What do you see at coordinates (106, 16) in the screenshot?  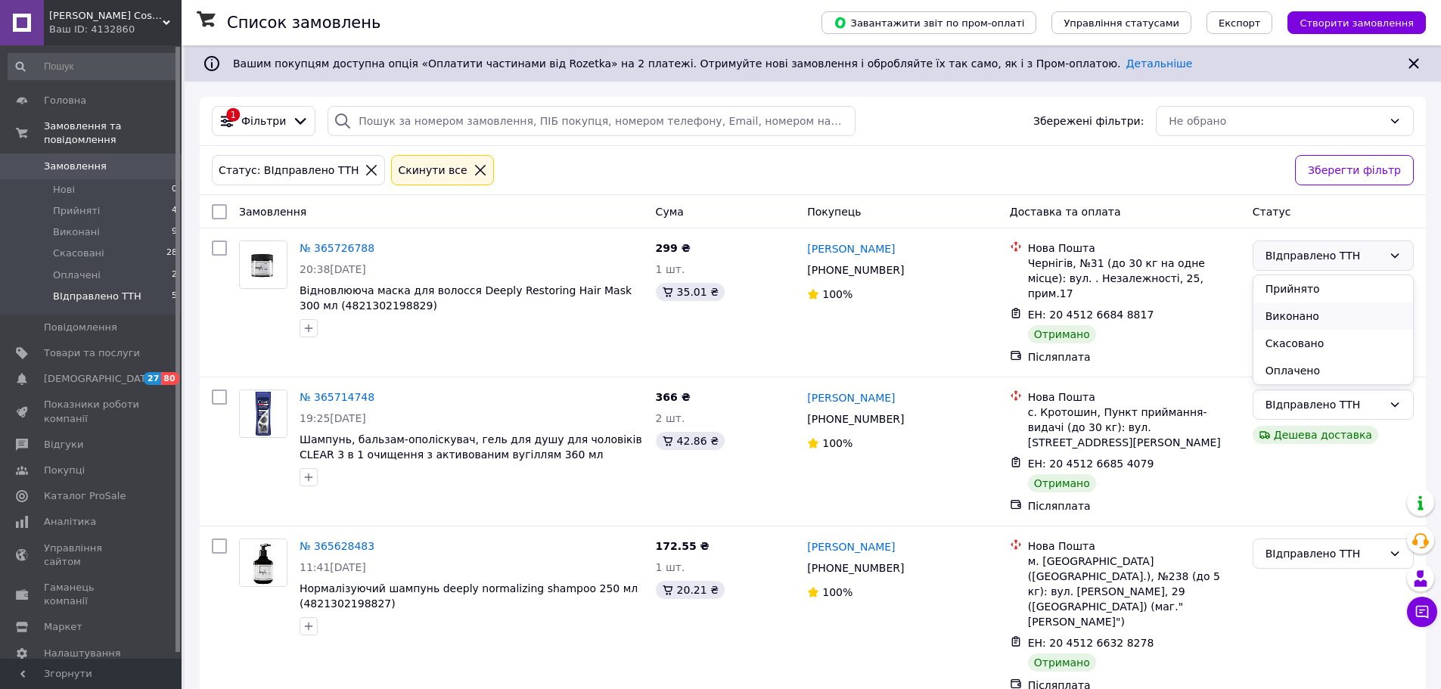 I see `span: Seagull Cosmetics` at bounding box center [106, 16].